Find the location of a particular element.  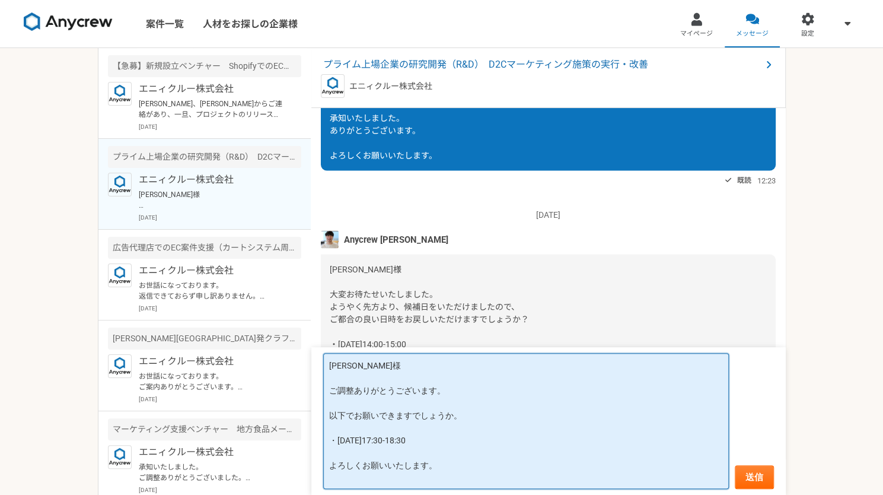

button: 送信 is located at coordinates (754, 477).